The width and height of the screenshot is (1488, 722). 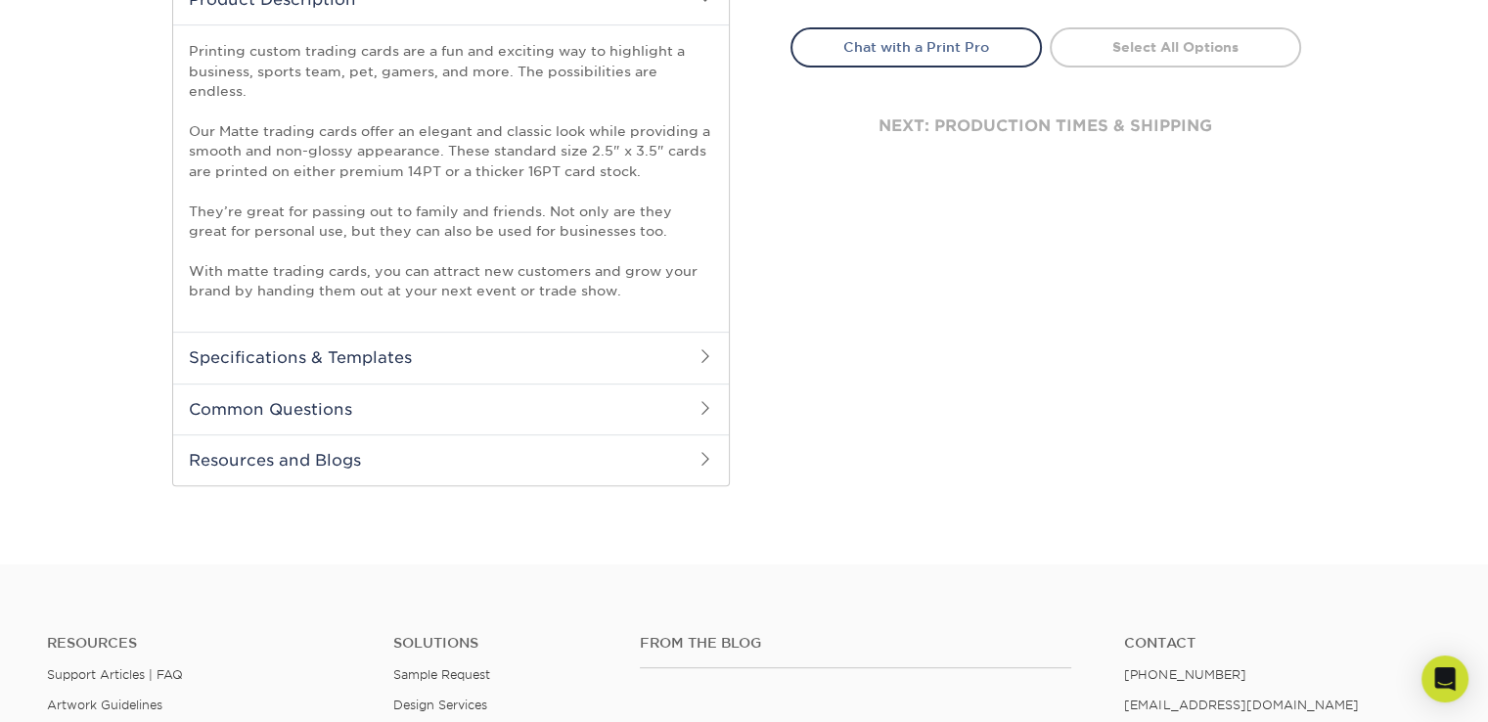 I want to click on h2: Resources and Blogs, so click(x=451, y=460).